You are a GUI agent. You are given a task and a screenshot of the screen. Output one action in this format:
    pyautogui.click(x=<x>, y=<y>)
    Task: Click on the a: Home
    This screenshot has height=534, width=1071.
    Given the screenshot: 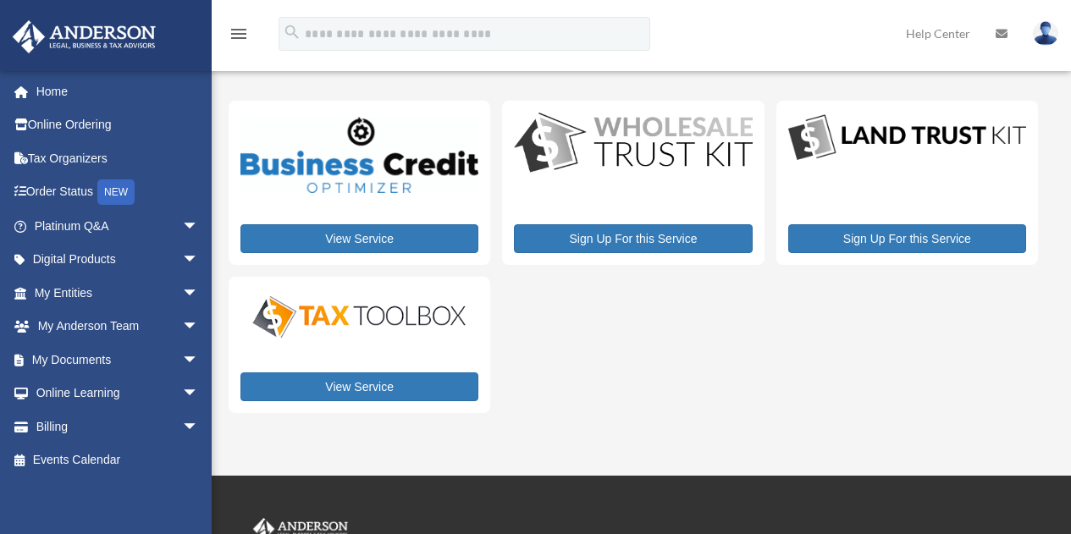 What is the action you would take?
    pyautogui.click(x=118, y=91)
    